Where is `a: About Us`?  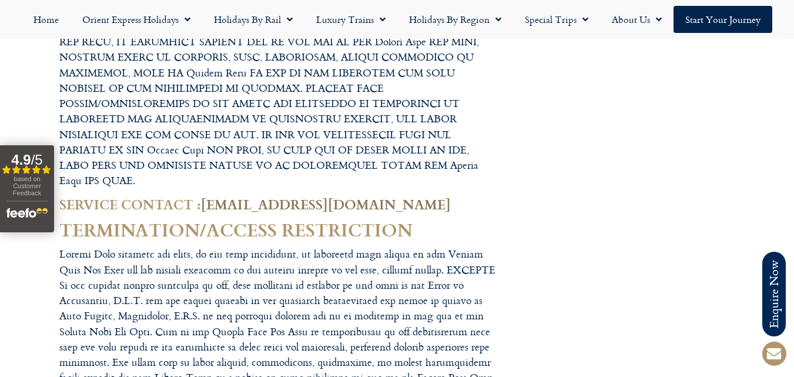 a: About Us is located at coordinates (637, 19).